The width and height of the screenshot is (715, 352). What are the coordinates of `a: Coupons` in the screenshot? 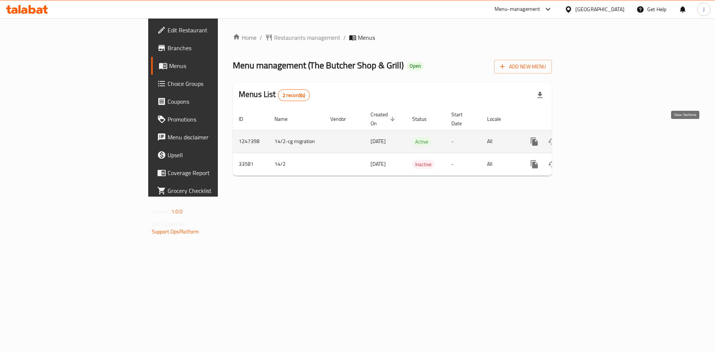 It's located at (209, 102).